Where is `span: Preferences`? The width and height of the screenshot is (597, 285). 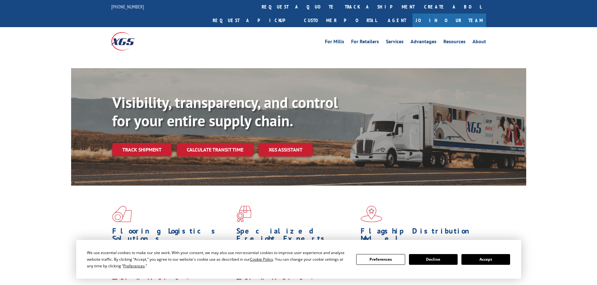
span: Preferences is located at coordinates (134, 266).